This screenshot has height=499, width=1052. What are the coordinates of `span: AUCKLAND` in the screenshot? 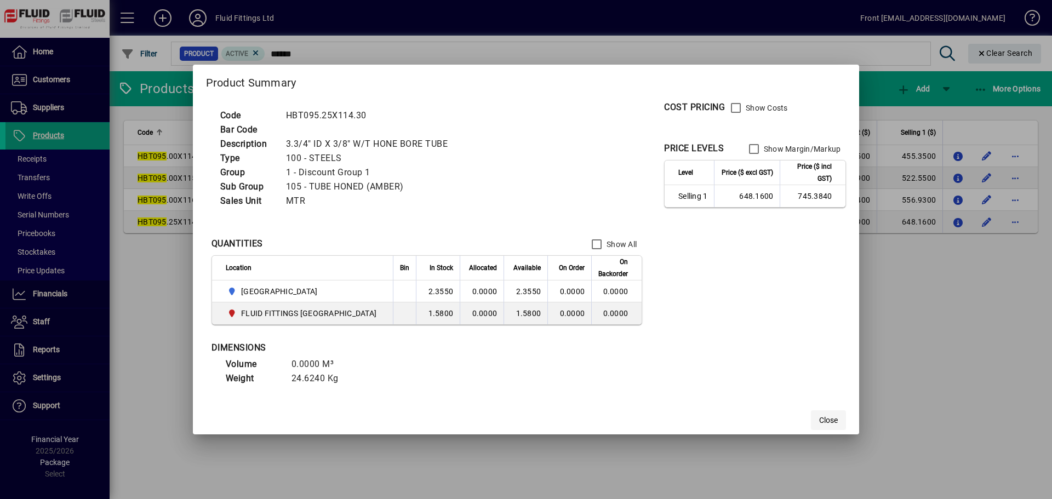 It's located at (304, 292).